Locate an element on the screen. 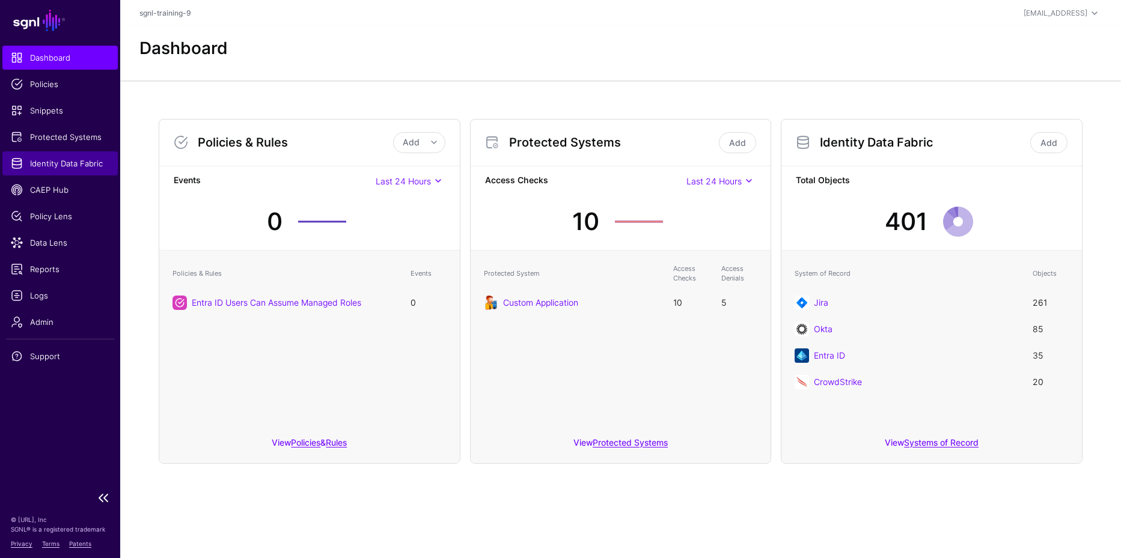  a: Custom Application is located at coordinates (540, 302).